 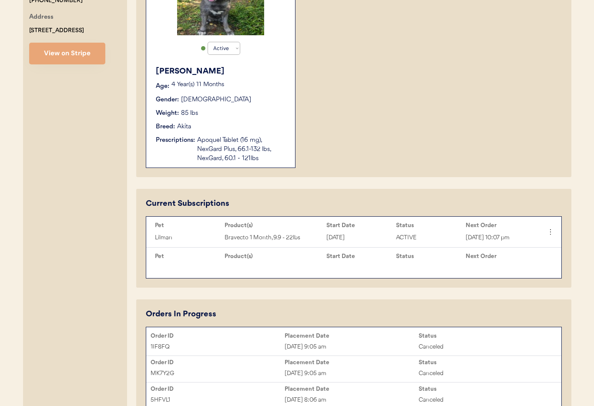 What do you see at coordinates (218, 400) in the screenshot?
I see `div: 5HFVL1` at bounding box center [218, 400].